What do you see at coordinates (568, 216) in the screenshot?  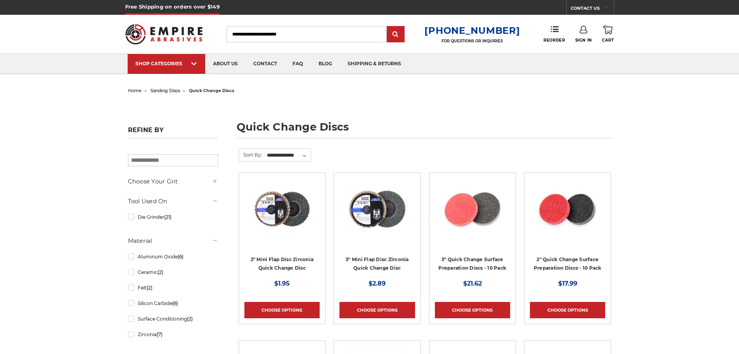 I see `a: 2 inch surface preparation discs` at bounding box center [568, 216].